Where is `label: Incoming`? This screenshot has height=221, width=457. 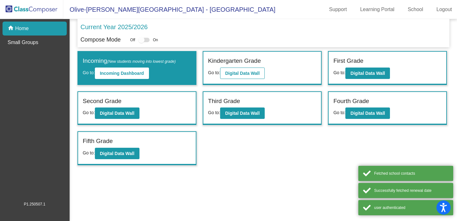 label: Incoming is located at coordinates (129, 61).